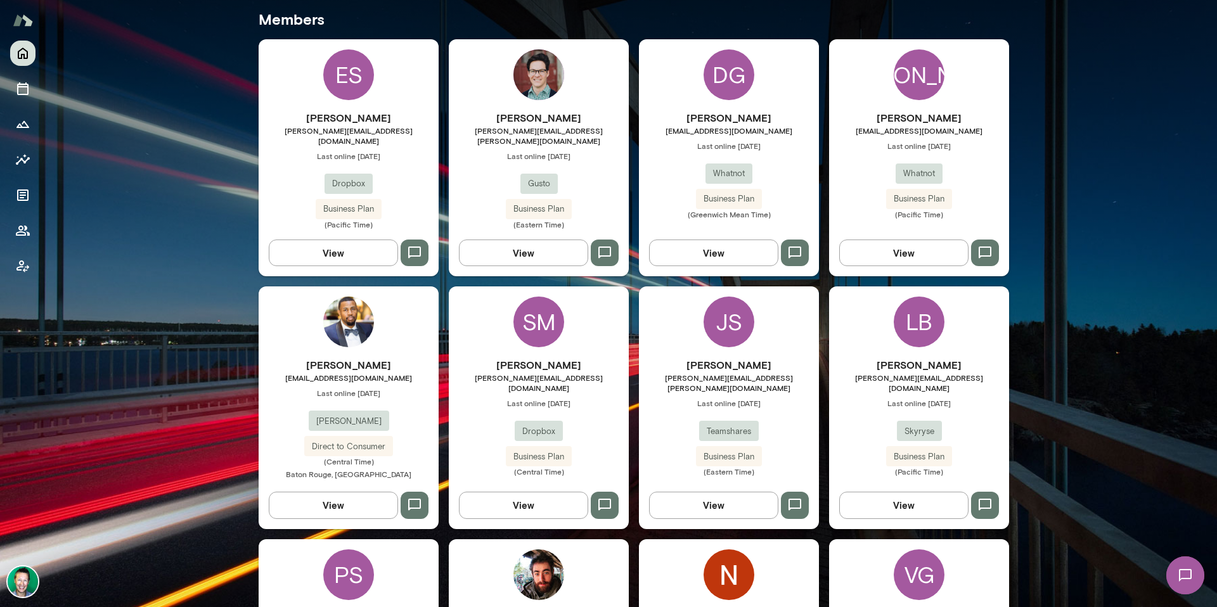  Describe the element at coordinates (349, 75) in the screenshot. I see `div: ES` at that location.